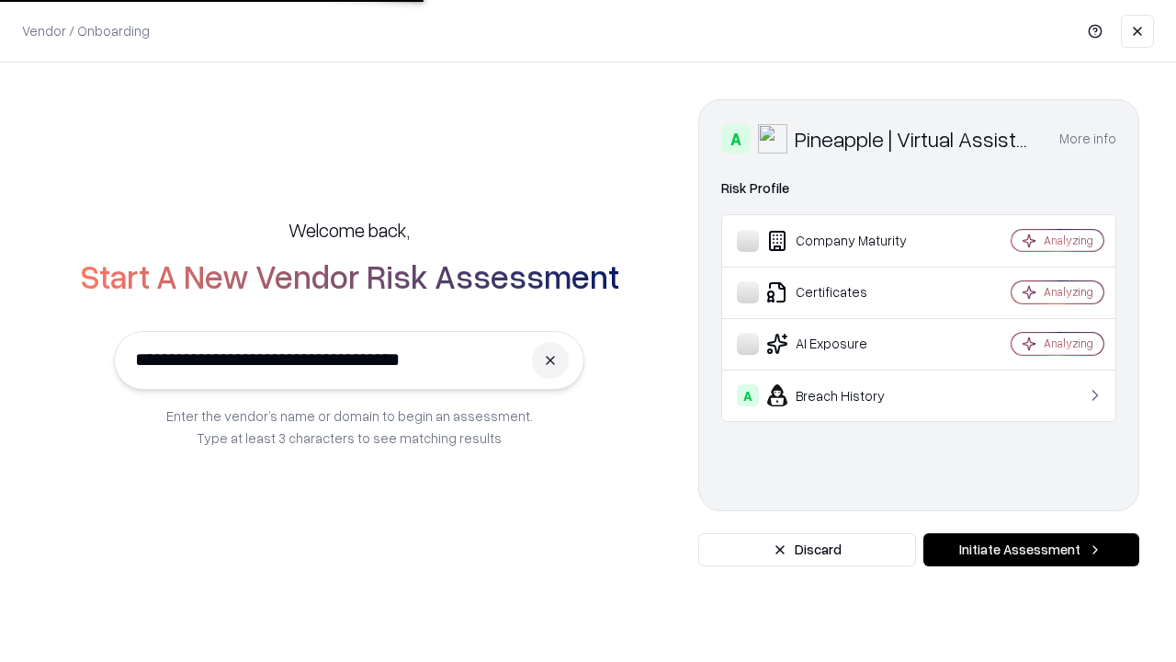 Image resolution: width=1176 pixels, height=662 pixels. What do you see at coordinates (846, 241) in the screenshot?
I see `div: Company Maturity` at bounding box center [846, 241].